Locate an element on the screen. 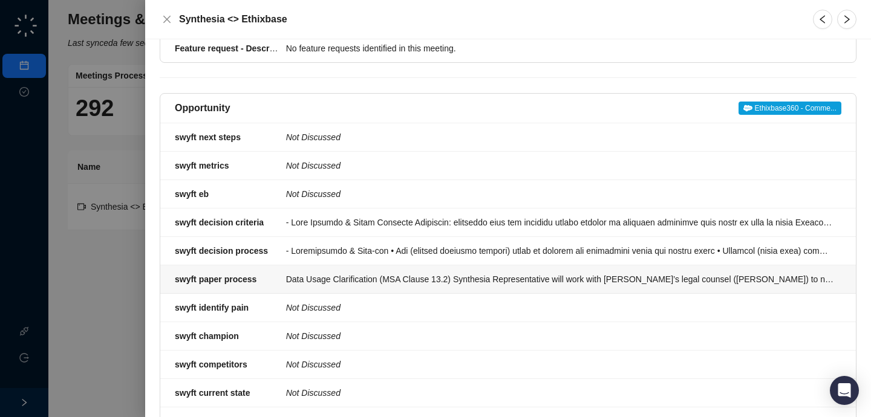 This screenshot has height=417, width=871. span: Ethixbase360 - Comme... is located at coordinates (790, 108).